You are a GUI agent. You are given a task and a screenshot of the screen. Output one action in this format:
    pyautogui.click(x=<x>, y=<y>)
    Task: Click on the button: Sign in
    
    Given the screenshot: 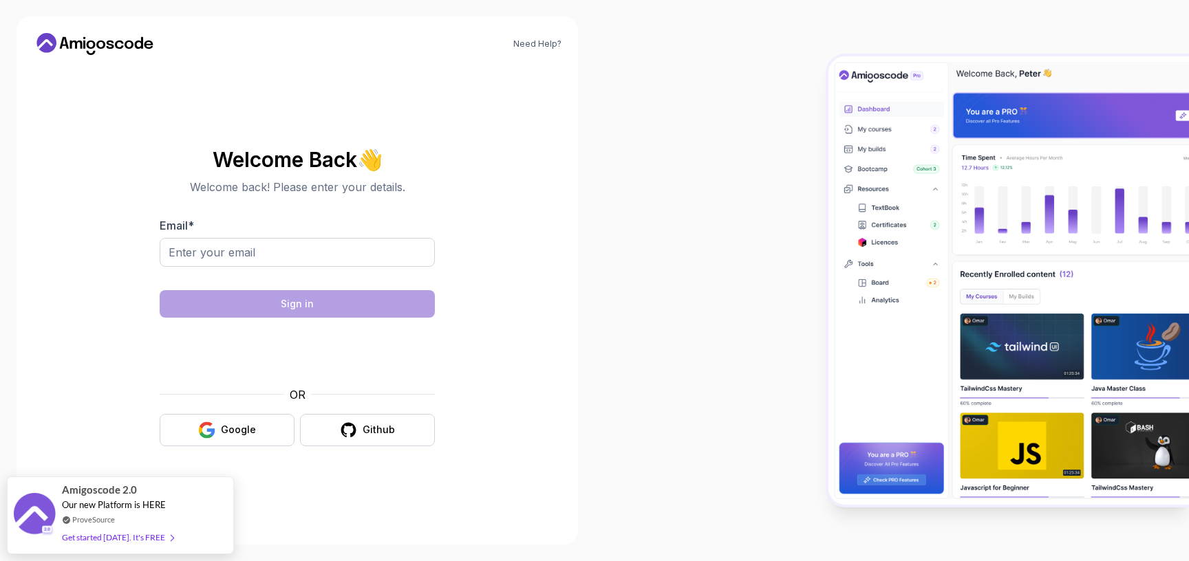 What is the action you would take?
    pyautogui.click(x=297, y=304)
    